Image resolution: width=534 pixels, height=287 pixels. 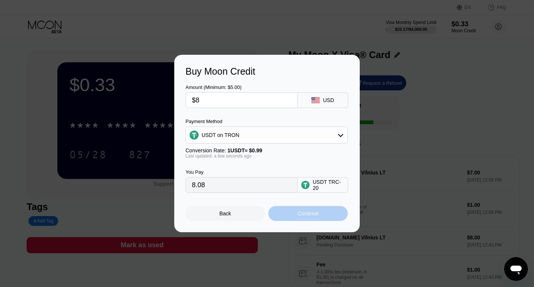 What do you see at coordinates (267, 156) in the screenshot?
I see `div: Last updated: a few seconds ago` at bounding box center [267, 156].